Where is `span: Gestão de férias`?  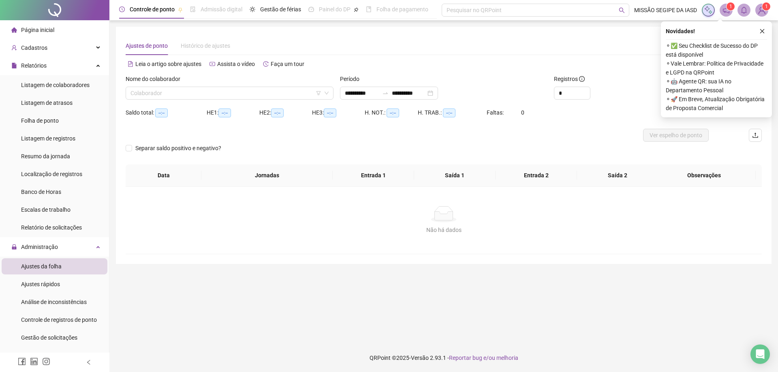
span: Gestão de férias is located at coordinates (280, 9).